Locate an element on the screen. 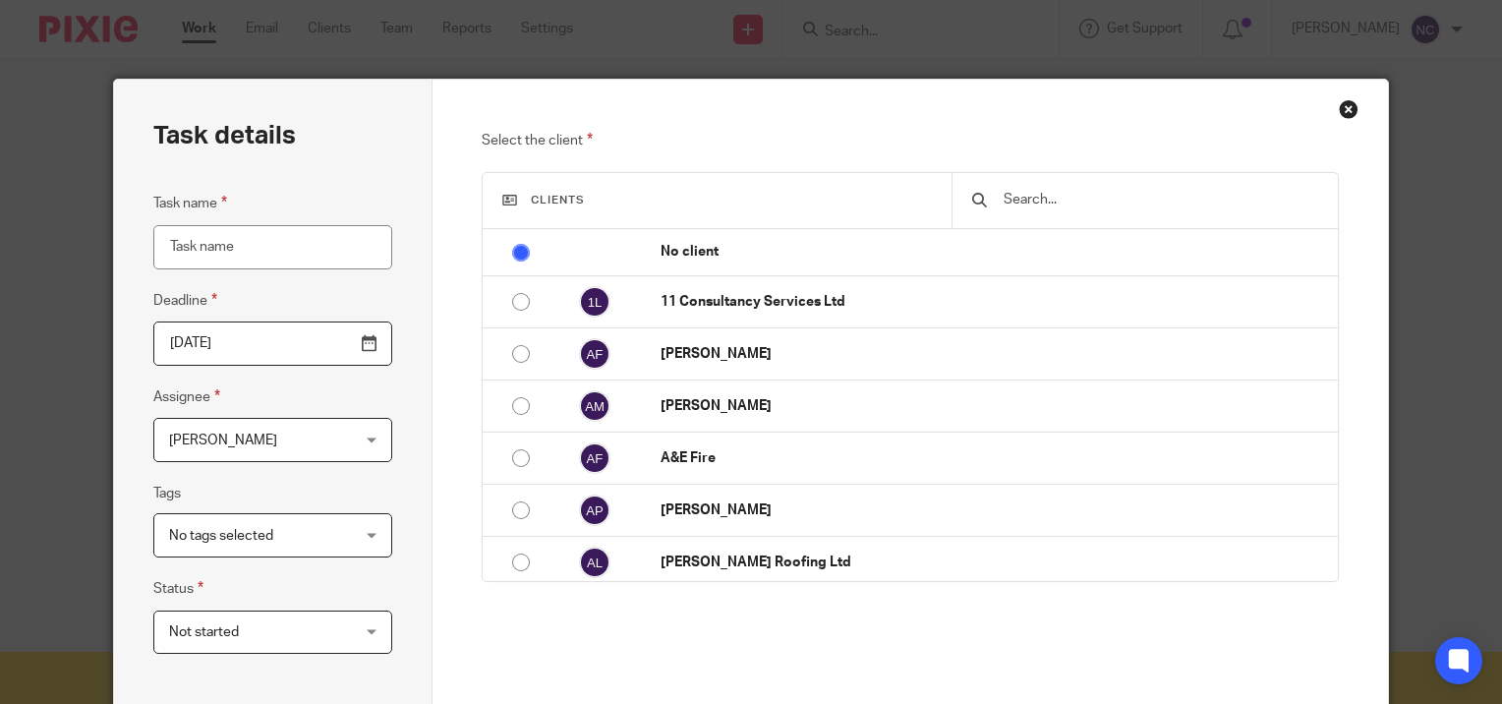  label: Deadline is located at coordinates (185, 300).